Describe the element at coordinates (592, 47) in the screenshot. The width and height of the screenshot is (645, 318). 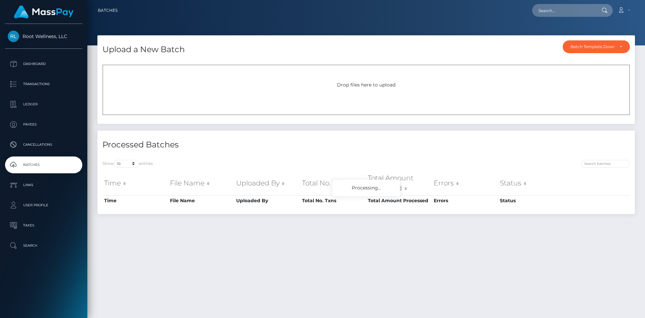
I see `div: Batch Template Download` at that location.